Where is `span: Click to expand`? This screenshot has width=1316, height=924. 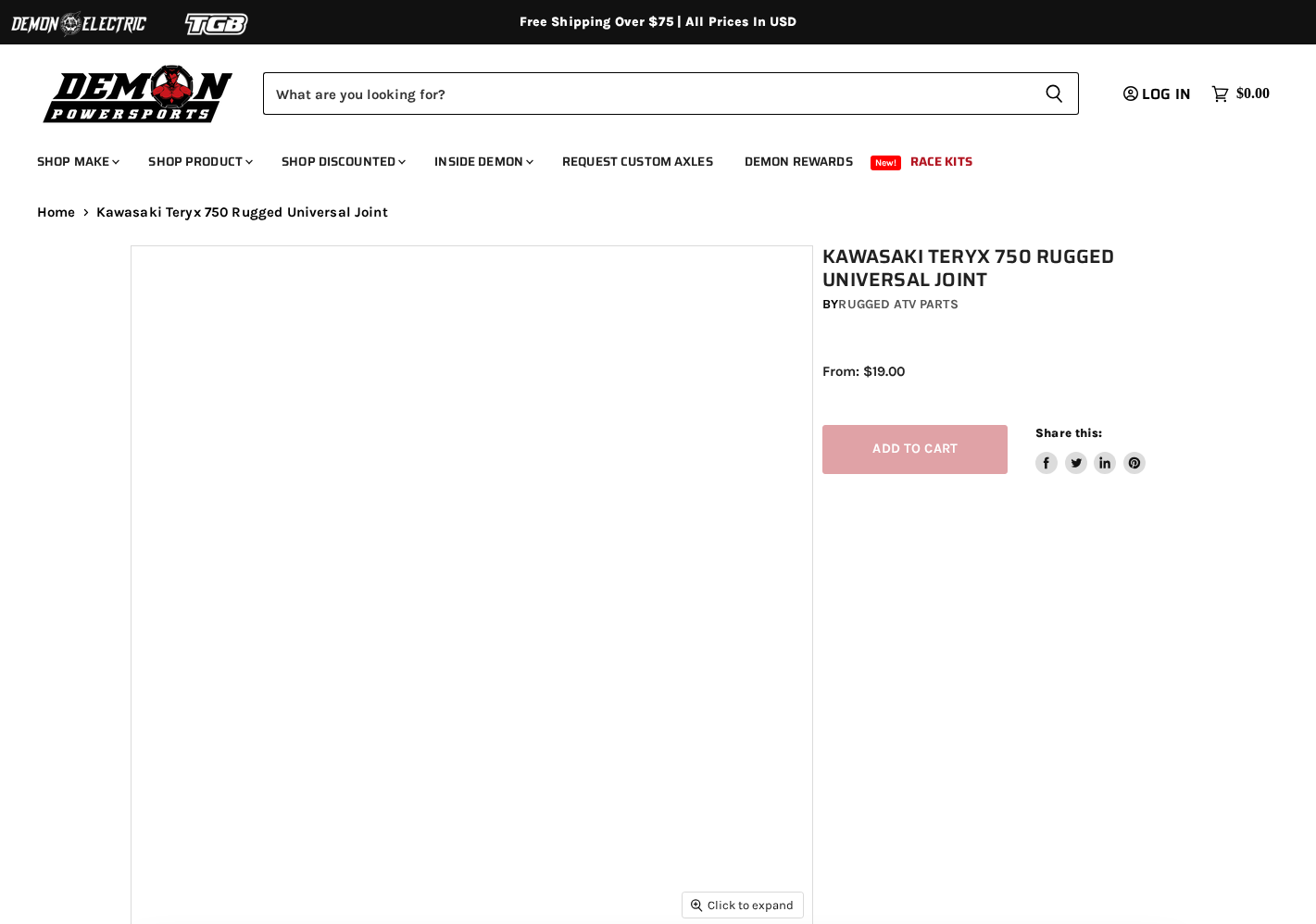 span: Click to expand is located at coordinates (742, 904).